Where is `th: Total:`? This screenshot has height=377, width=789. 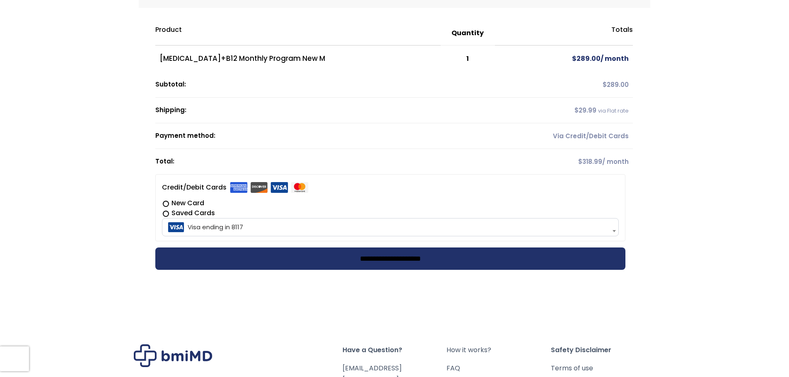
th: Total: is located at coordinates (325, 162).